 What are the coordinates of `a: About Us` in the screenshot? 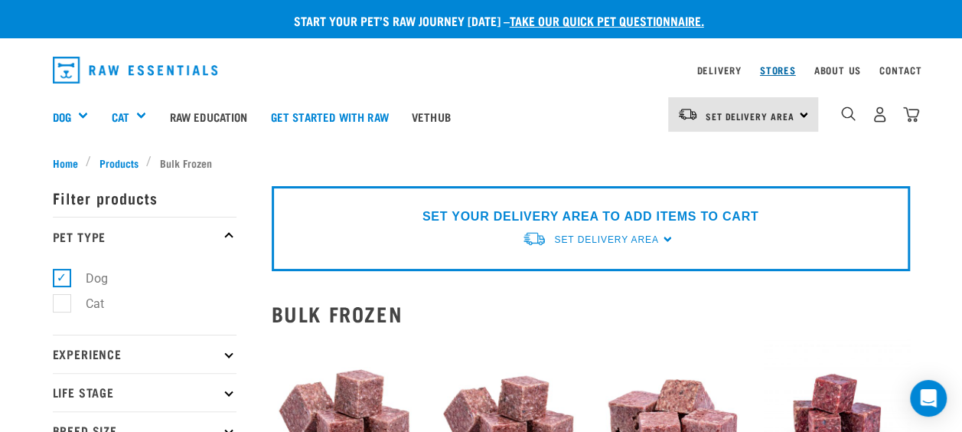 It's located at (836, 70).